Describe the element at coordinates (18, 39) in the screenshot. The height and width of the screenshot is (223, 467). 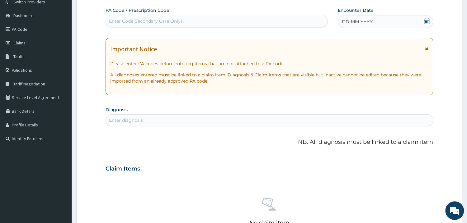
I see `img: d_794563401_company_1708531726252_794563401` at that location.